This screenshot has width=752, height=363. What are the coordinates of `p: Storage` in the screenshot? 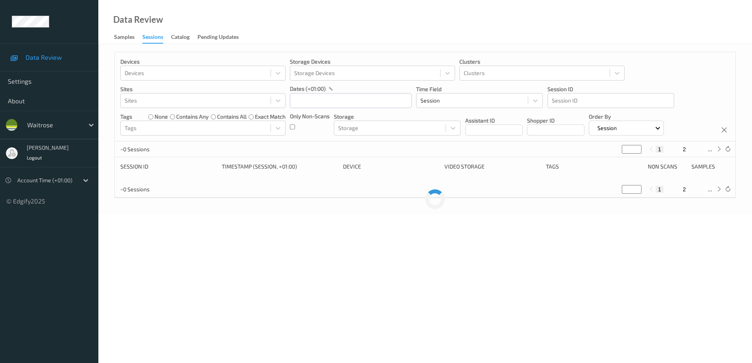 It's located at (397, 117).